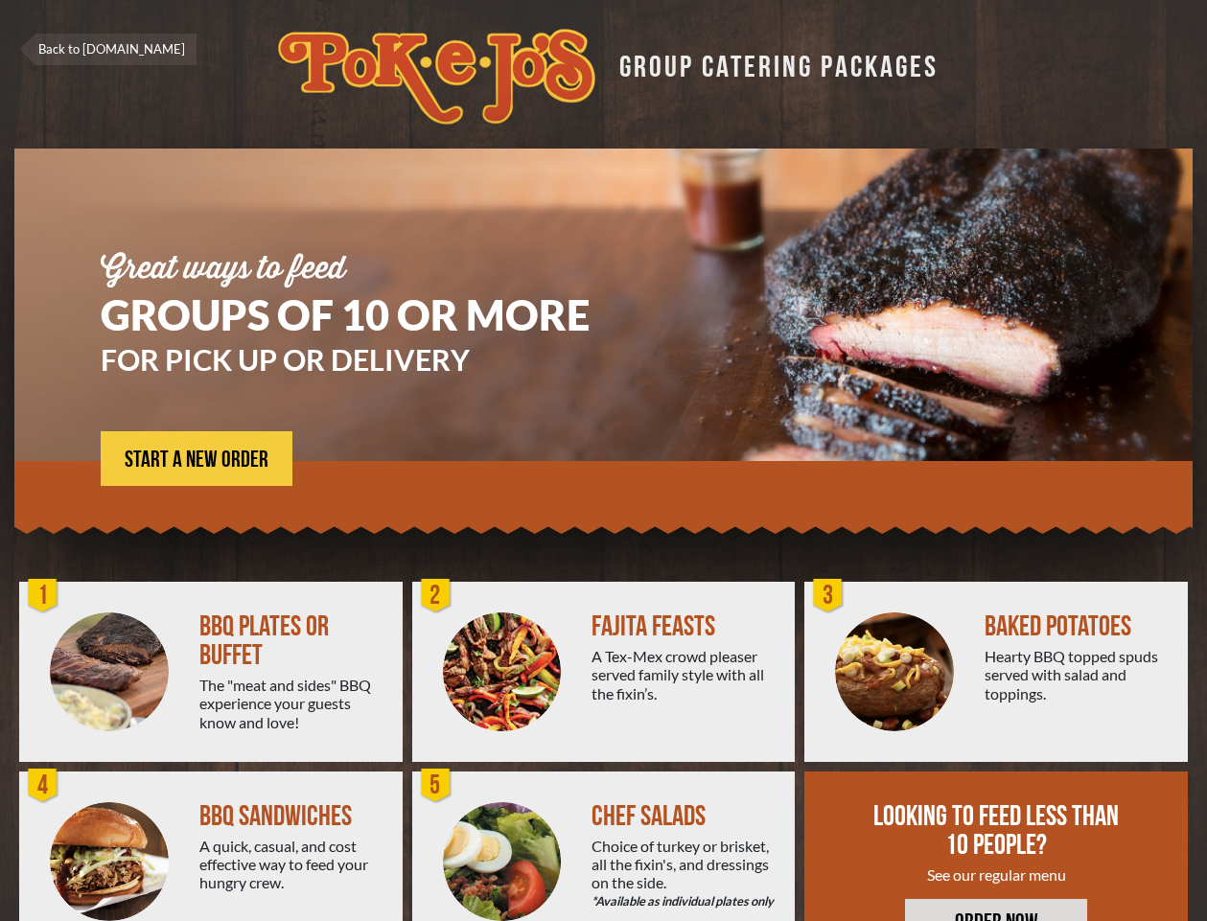 This screenshot has width=1207, height=921. Describe the element at coordinates (43, 786) in the screenshot. I see `div: 4` at that location.